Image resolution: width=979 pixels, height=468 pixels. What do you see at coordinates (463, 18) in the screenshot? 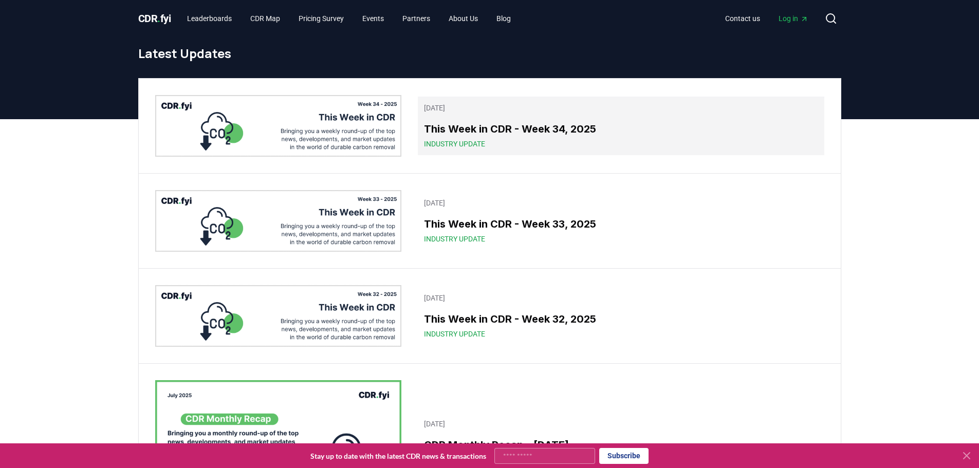
I see `a: About Us` at bounding box center [463, 18].